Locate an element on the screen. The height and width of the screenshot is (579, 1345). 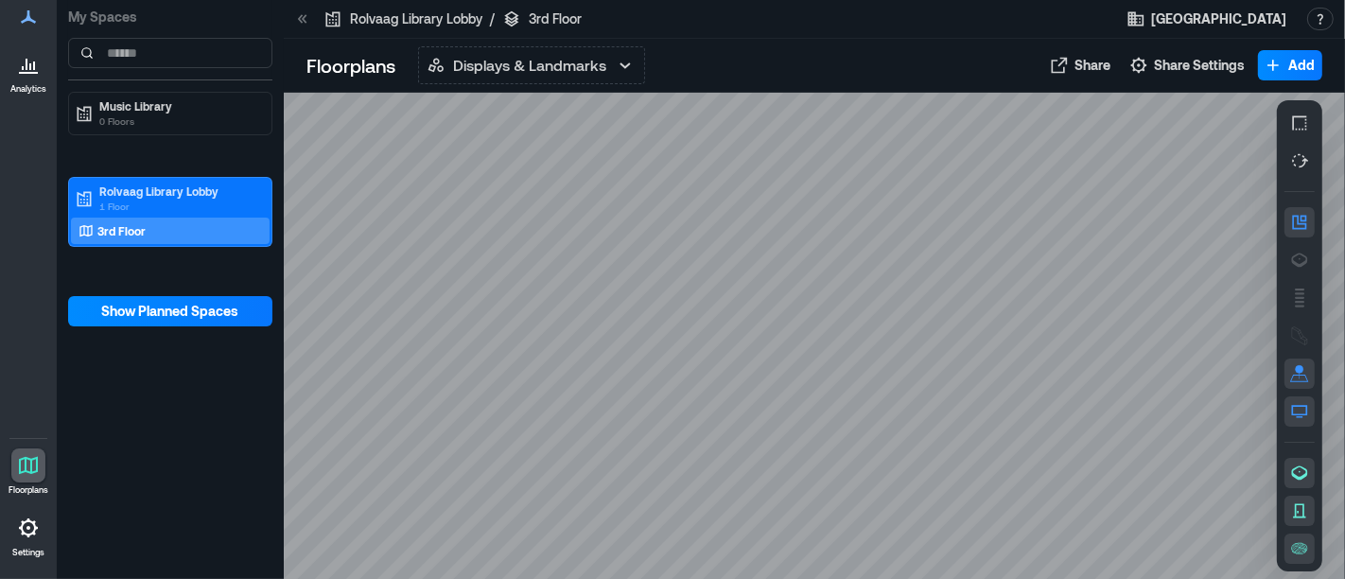
button: Show Planned Spaces is located at coordinates (170, 311).